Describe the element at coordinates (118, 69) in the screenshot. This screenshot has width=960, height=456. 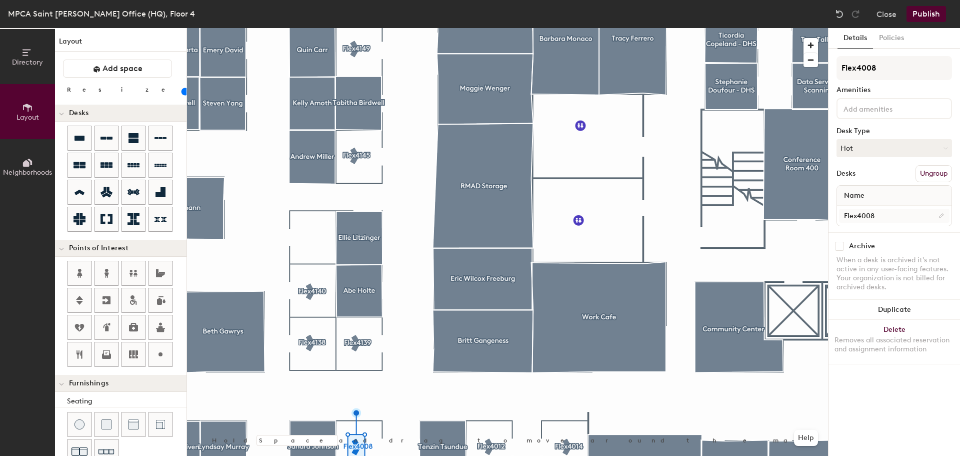
I see `button: Add space` at that location.